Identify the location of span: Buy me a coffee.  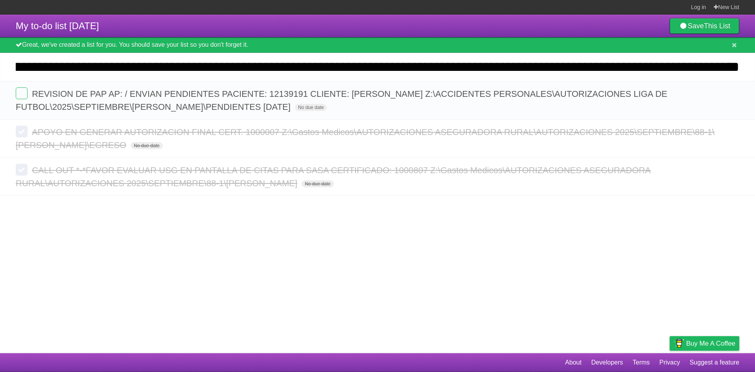
(711, 343).